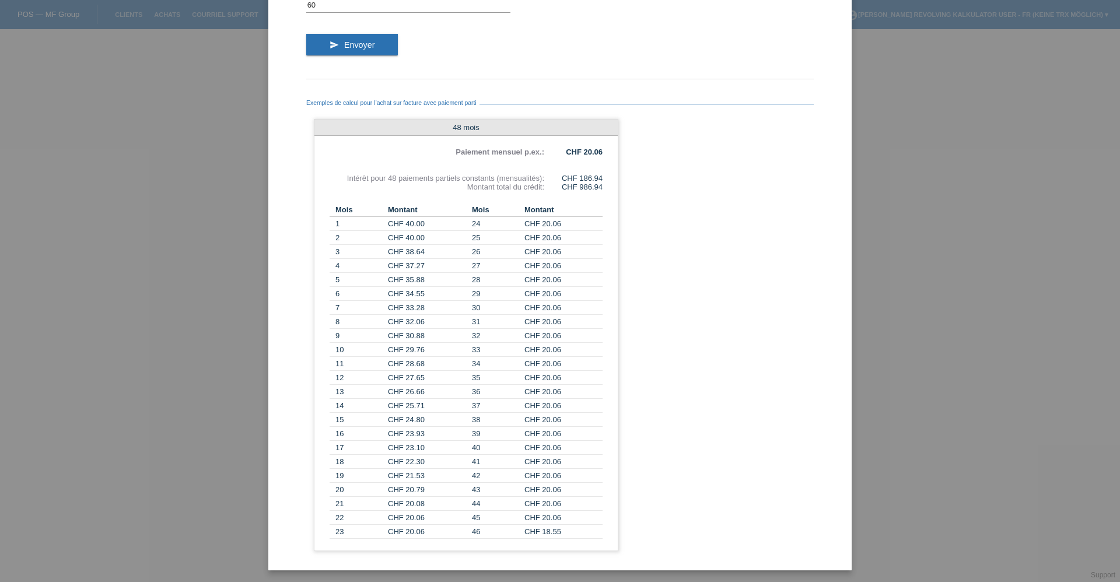 The image size is (1120, 582). I want to click on td: CHF 35.88, so click(427, 280).